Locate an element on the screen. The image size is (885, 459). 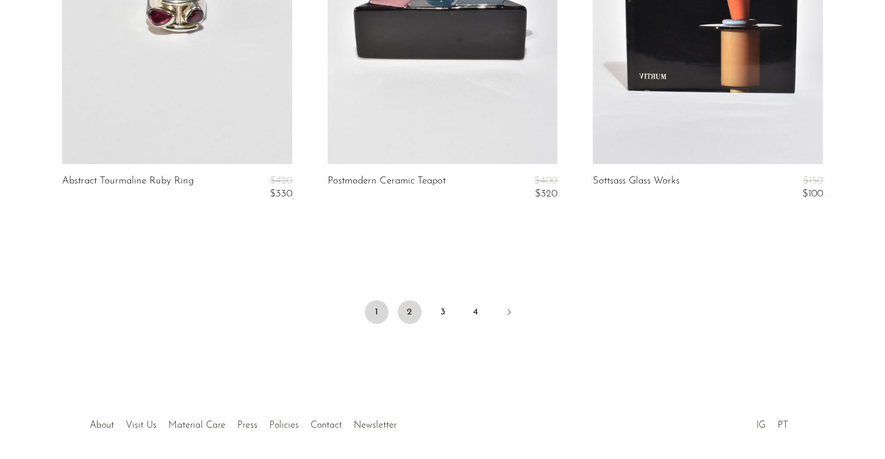
a: Postmodern Ceramic Teapot is located at coordinates (387, 188).